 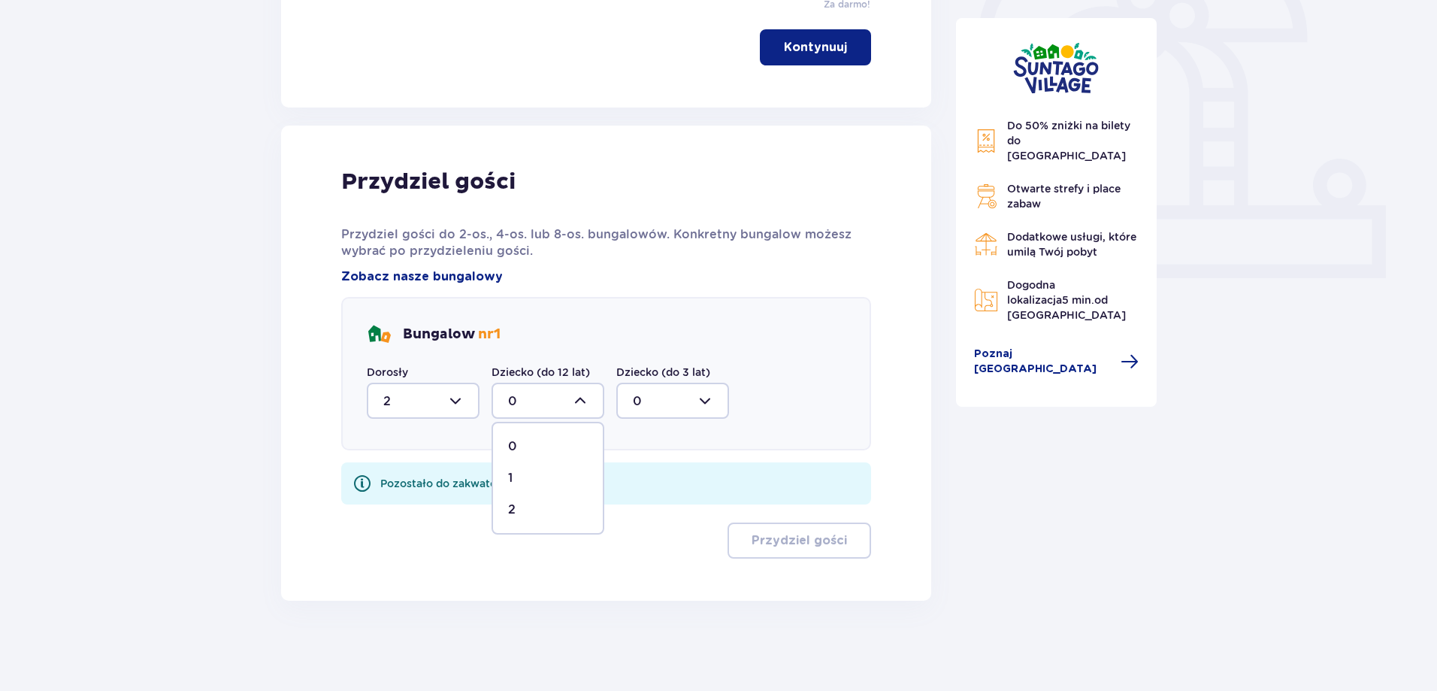 What do you see at coordinates (986, 196) in the screenshot?
I see `img: Grill Icon` at bounding box center [986, 196].